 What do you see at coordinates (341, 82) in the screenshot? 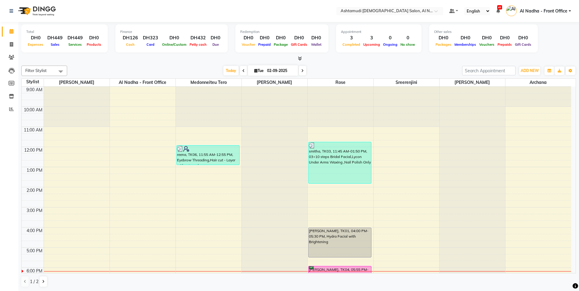
I see `span: Rose` at bounding box center [341, 82].